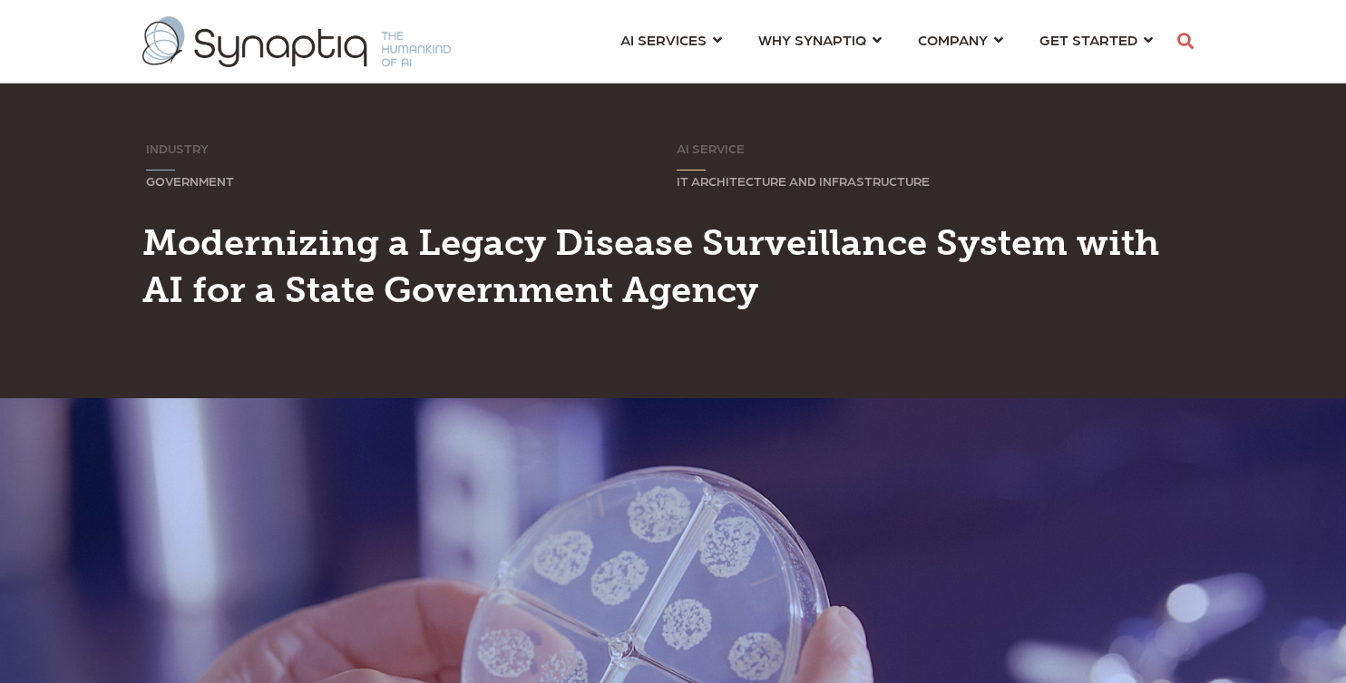 This screenshot has width=1346, height=683. What do you see at coordinates (886, 42) in the screenshot?
I see `nav: menu` at bounding box center [886, 42].